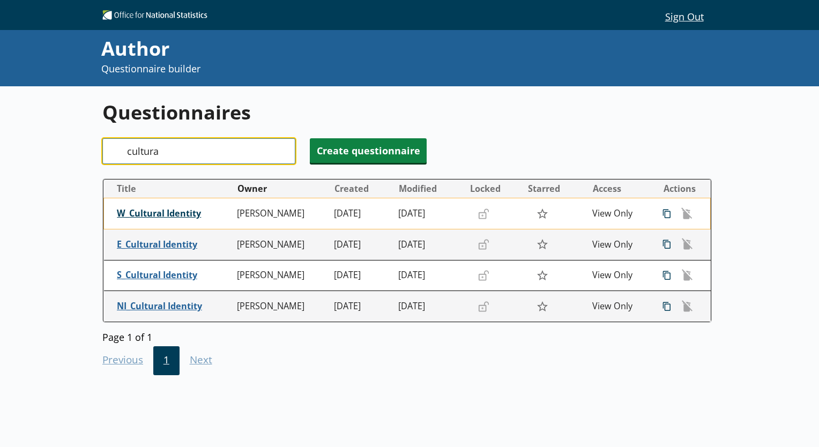 The height and width of the screenshot is (447, 819). What do you see at coordinates (620, 189) in the screenshot?
I see `button: Access` at bounding box center [620, 189].